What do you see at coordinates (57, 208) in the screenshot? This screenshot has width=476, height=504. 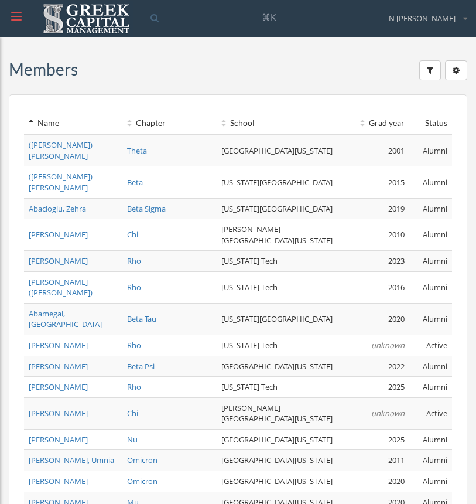 I see `span: Abacioglu, Zehra` at bounding box center [57, 208].